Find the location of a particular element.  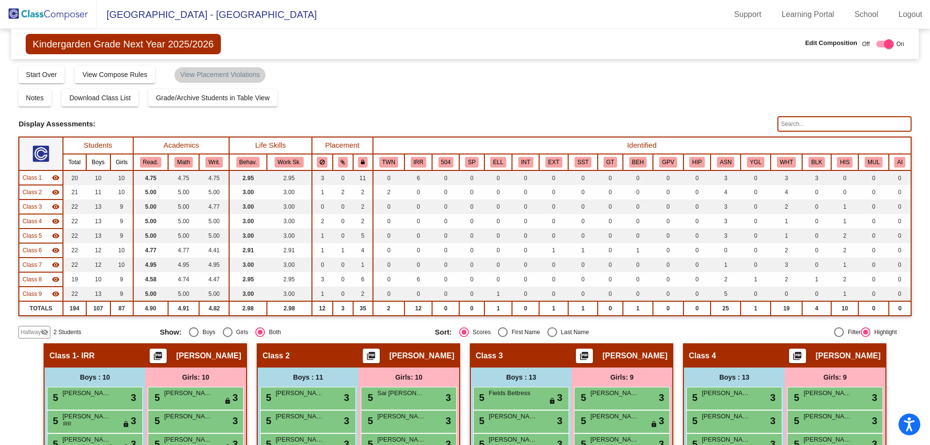

th: High Involvement Parent is located at coordinates (697, 162).